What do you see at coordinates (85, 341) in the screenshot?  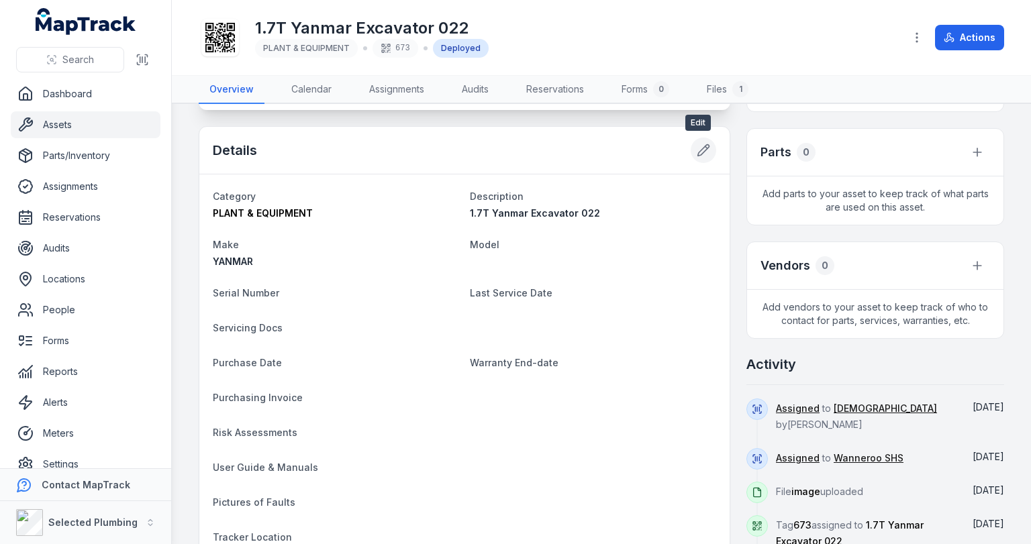 I see `a: Forms` at bounding box center [85, 341].